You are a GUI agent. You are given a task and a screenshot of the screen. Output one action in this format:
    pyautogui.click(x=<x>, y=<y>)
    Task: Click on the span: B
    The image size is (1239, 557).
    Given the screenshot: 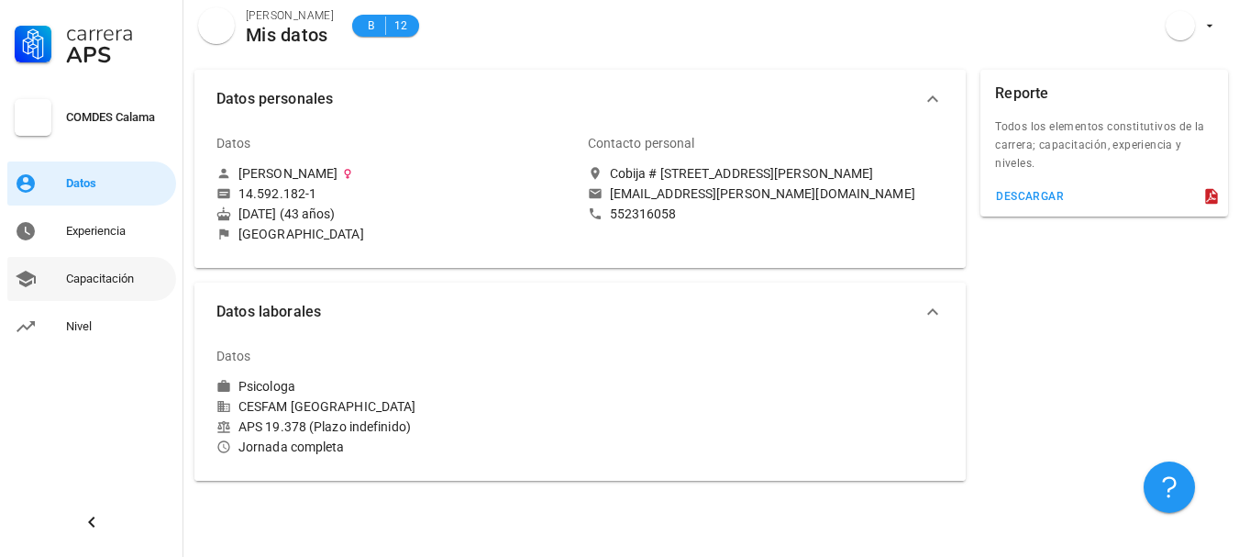 What is the action you would take?
    pyautogui.click(x=370, y=26)
    